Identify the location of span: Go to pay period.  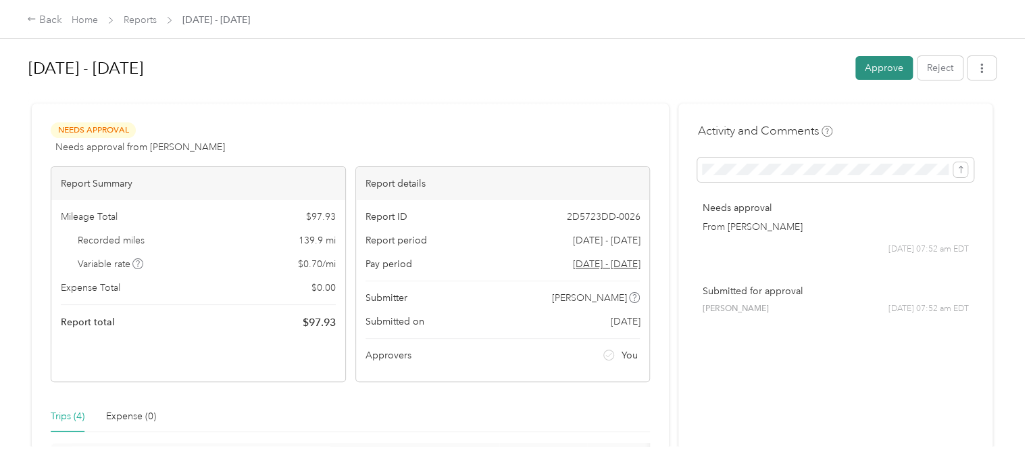
(606, 264).